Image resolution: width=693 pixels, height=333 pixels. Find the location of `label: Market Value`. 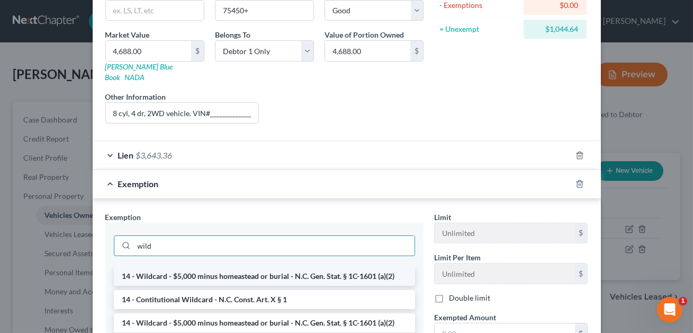

label: Market Value is located at coordinates (128, 34).